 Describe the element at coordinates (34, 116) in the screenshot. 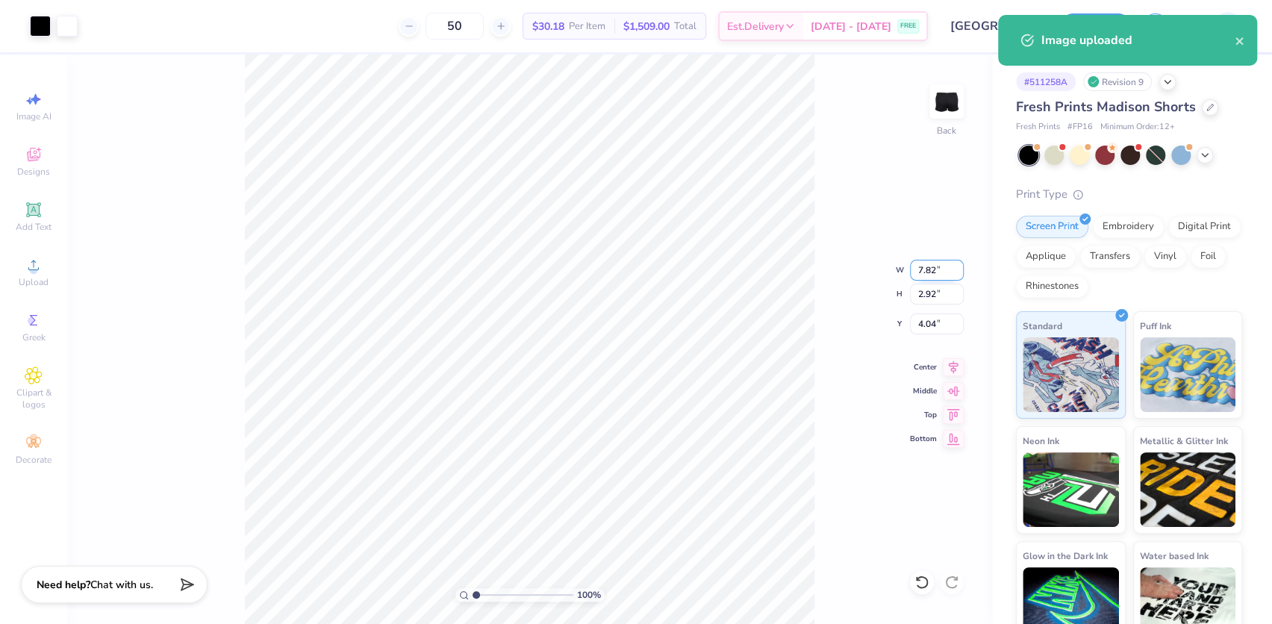

I see `span: Image AI` at that location.